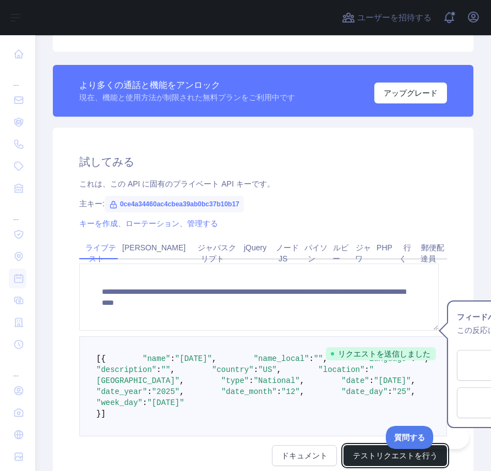 The width and height of the screenshot is (491, 471). I want to click on button: アップグレード, so click(411, 93).